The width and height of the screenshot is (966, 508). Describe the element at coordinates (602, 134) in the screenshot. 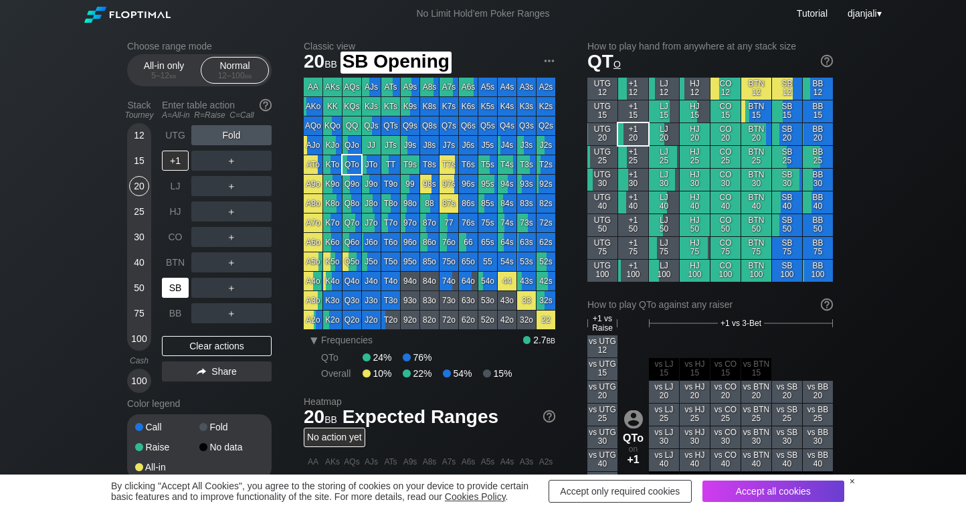

I see `div: UTG 20` at that location.